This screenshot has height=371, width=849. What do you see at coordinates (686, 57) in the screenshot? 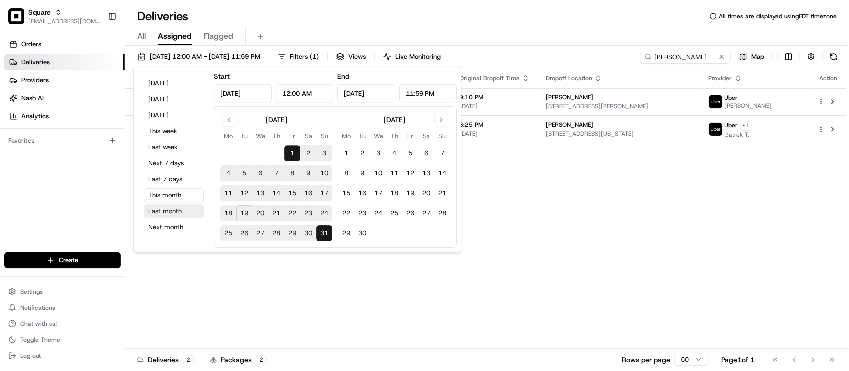
I see `input: Type to search` at bounding box center [686, 57].